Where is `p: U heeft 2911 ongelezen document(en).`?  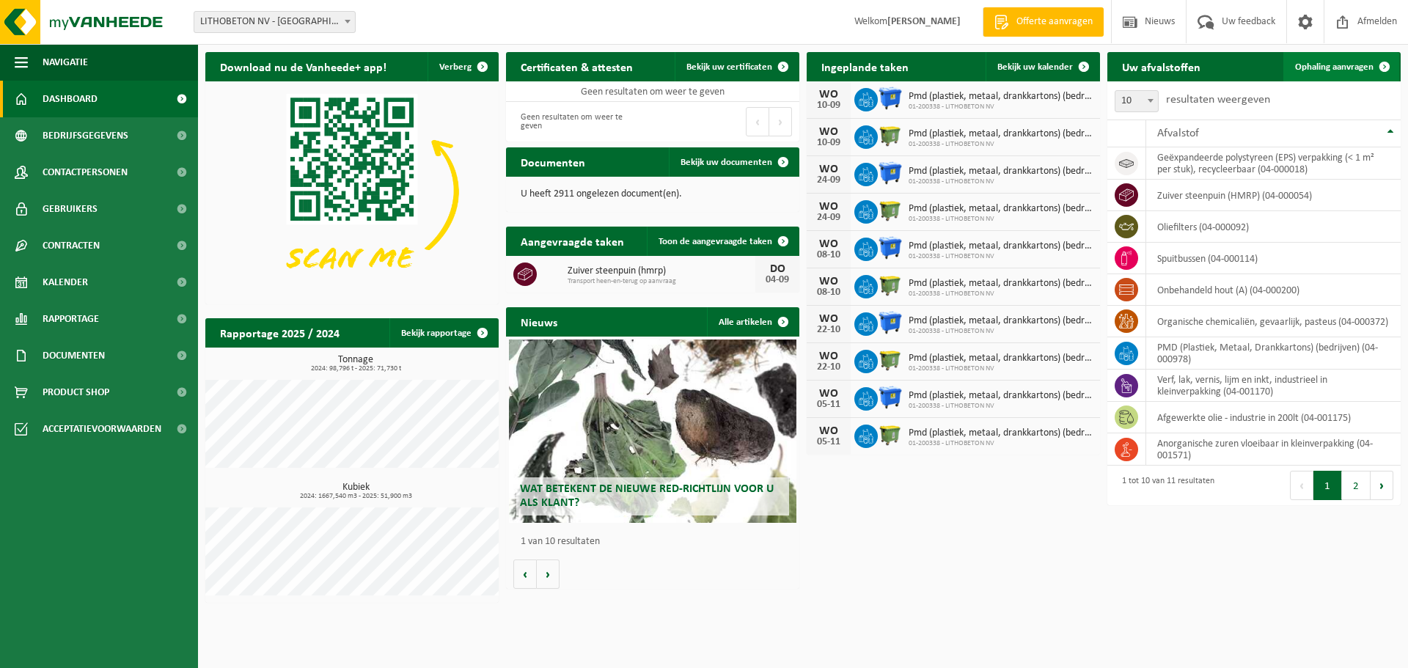
p: U heeft 2911 ongelezen document(en). is located at coordinates (653, 194).